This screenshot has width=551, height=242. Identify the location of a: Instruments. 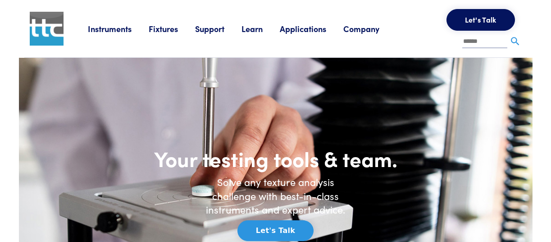
(118, 28).